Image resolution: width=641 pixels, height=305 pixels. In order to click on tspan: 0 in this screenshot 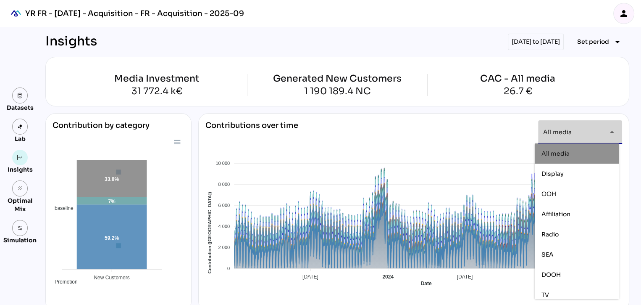, I will do `click(228, 268)`.